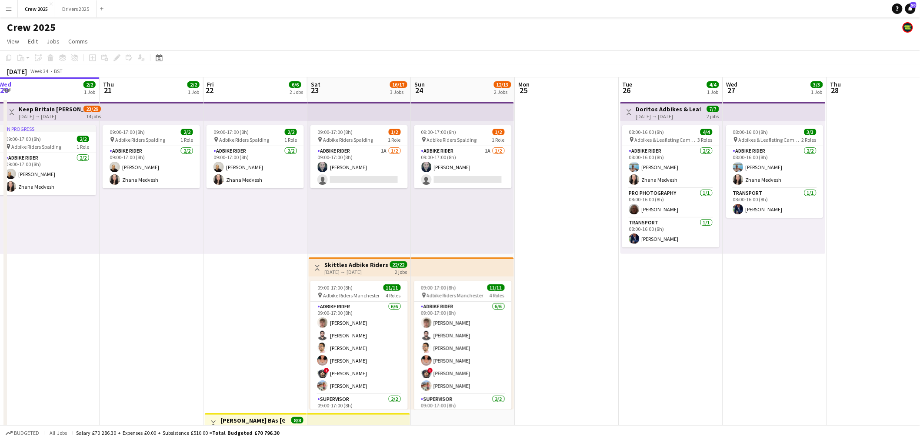 The height and width of the screenshot is (440, 920). I want to click on span: View, so click(13, 41).